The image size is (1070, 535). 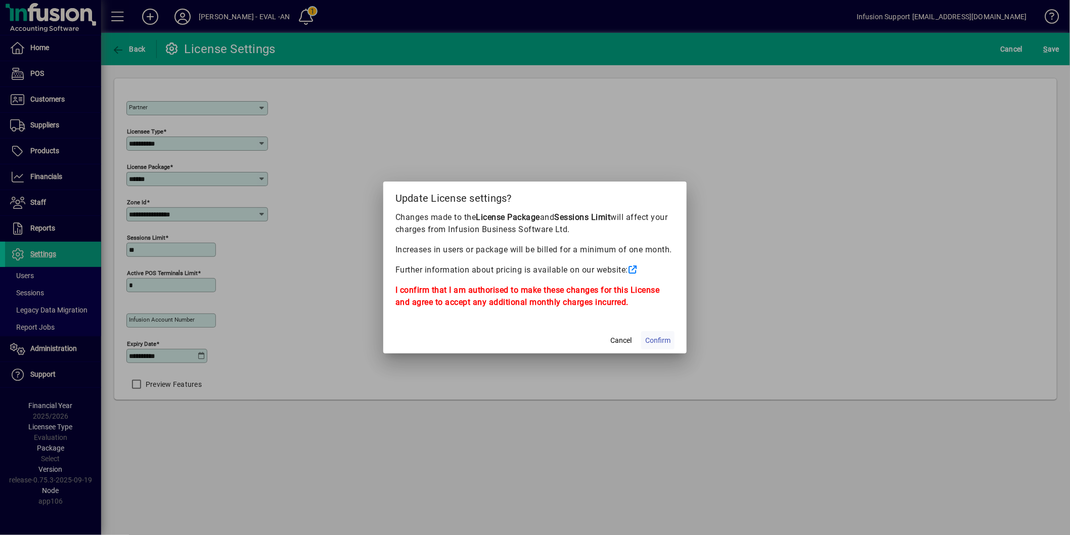 I want to click on b: License Package, so click(x=508, y=217).